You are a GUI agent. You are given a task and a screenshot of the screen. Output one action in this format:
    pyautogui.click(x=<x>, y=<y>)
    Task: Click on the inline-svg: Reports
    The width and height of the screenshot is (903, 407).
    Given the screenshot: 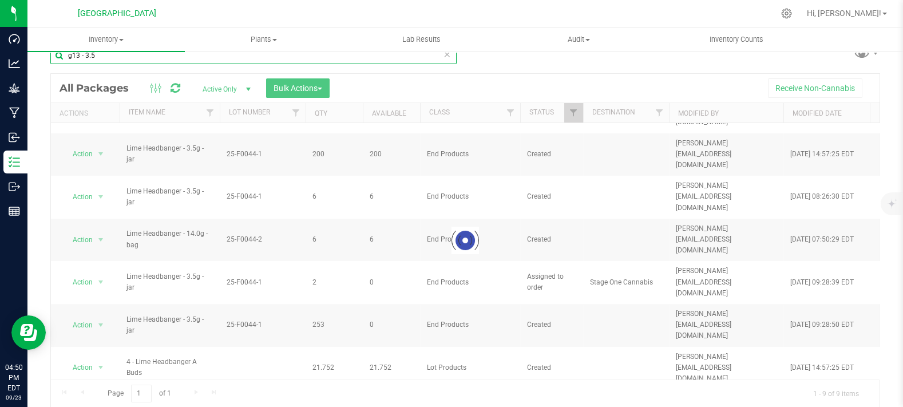 What is the action you would take?
    pyautogui.click(x=14, y=211)
    